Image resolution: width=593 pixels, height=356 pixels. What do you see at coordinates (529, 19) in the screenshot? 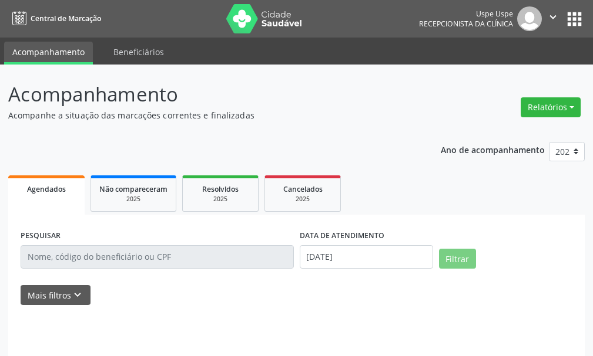
I see `img: img` at bounding box center [529, 19].